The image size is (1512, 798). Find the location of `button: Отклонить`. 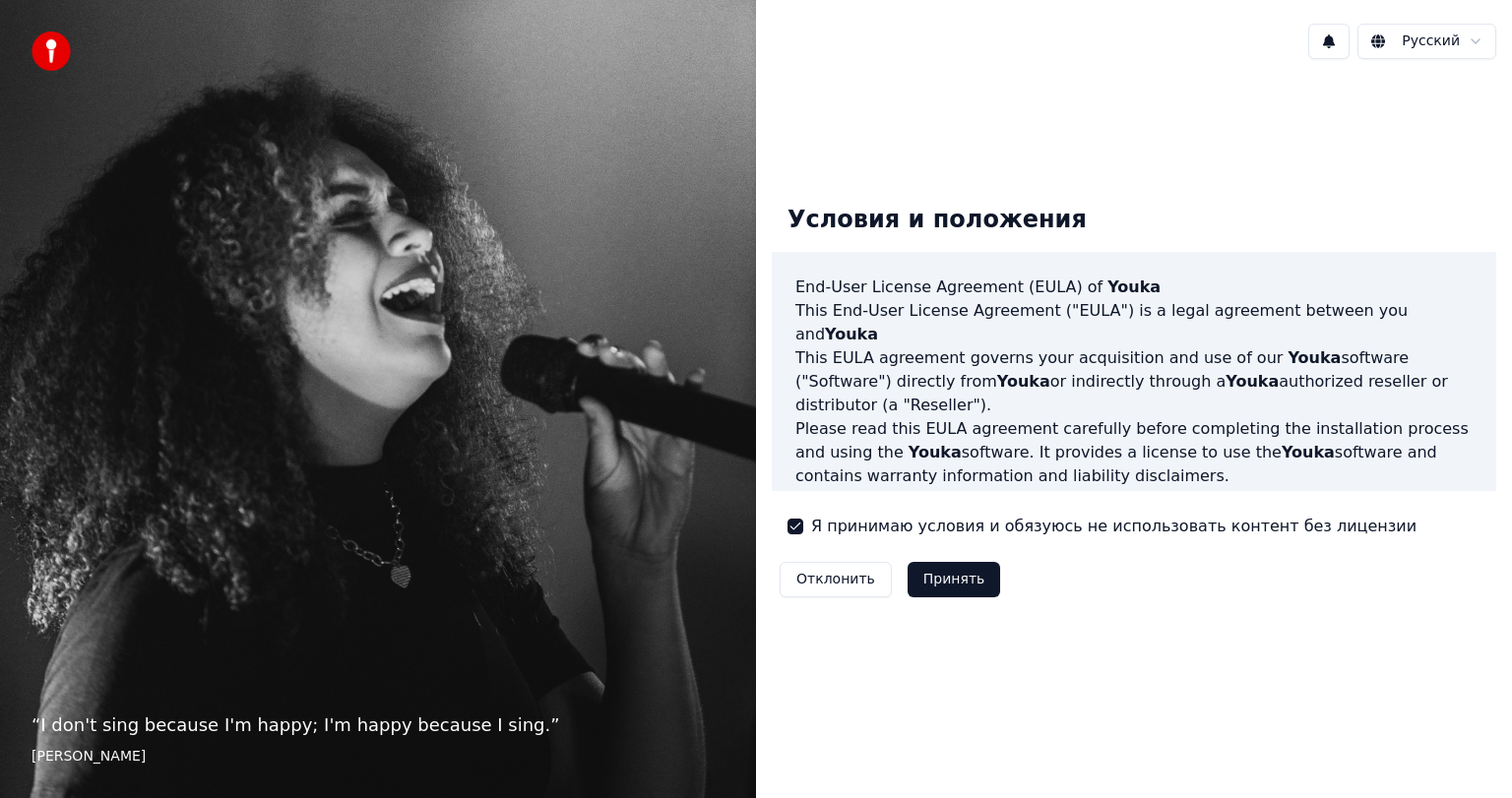

button: Отклонить is located at coordinates (836, 580).